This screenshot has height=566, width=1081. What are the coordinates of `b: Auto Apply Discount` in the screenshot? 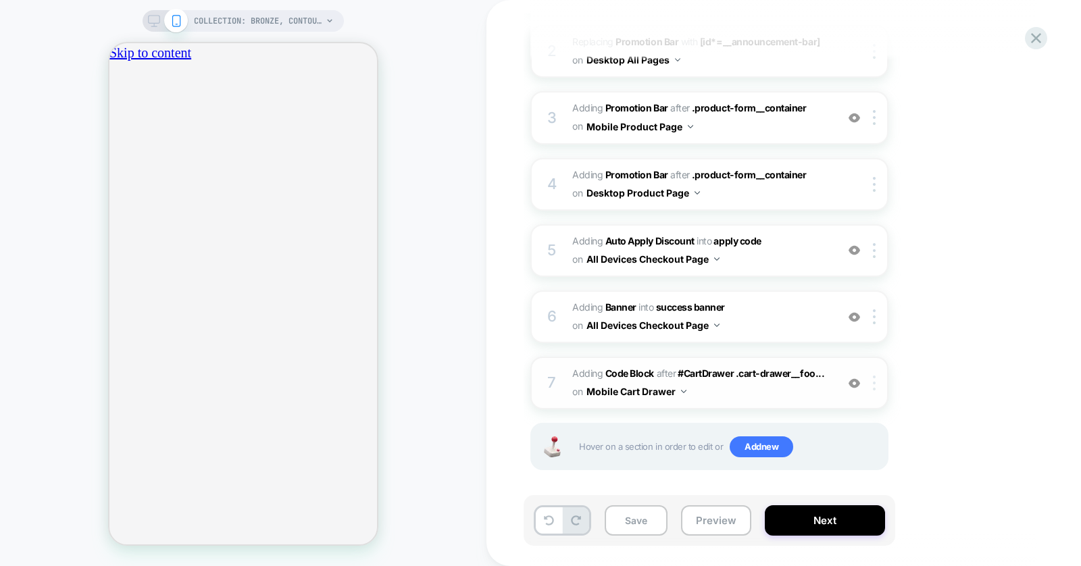 It's located at (650, 241).